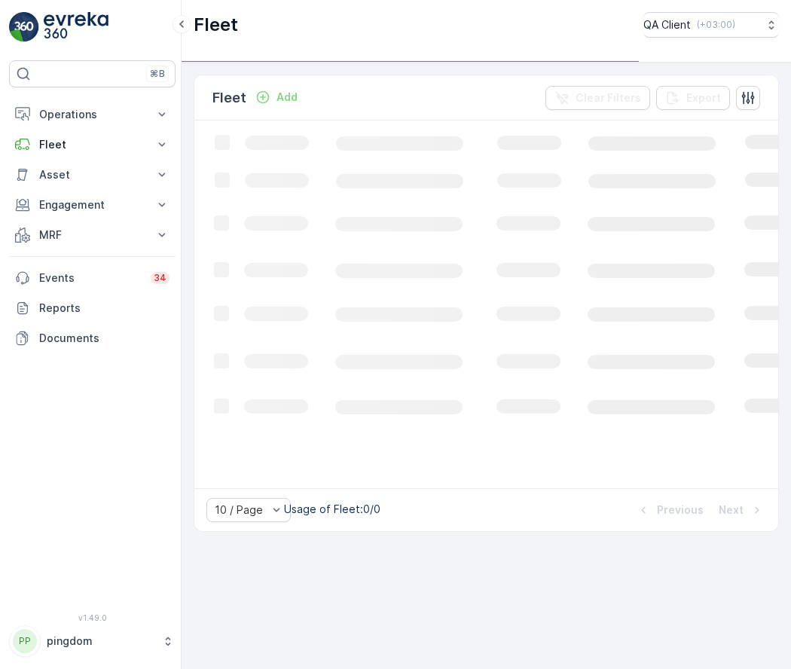 This screenshot has width=791, height=669. I want to click on p: Operations, so click(92, 114).